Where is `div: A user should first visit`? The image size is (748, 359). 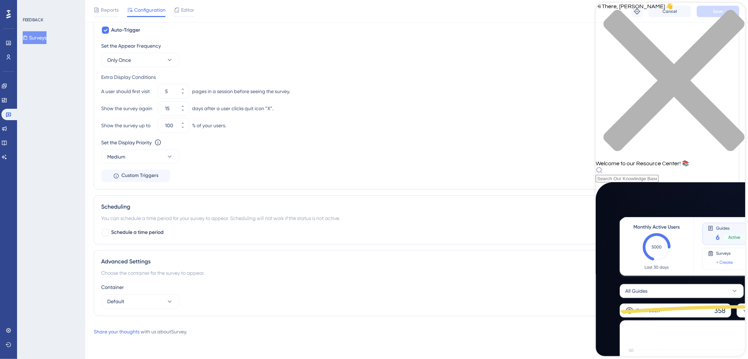
div: A user should first visit is located at coordinates (128, 91).